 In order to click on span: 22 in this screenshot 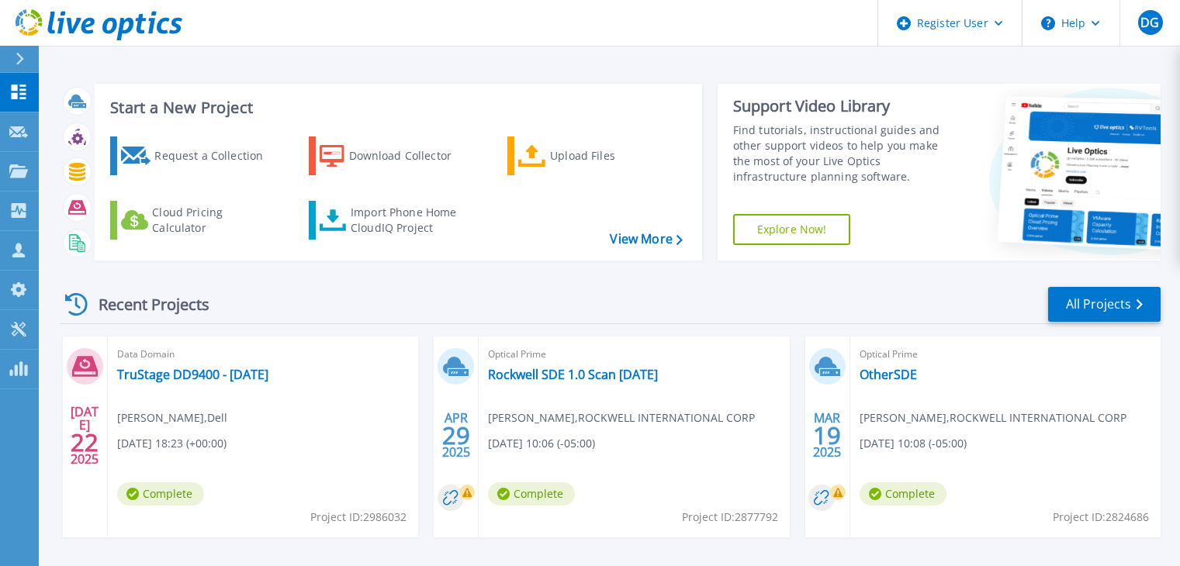, I will do `click(85, 442)`.